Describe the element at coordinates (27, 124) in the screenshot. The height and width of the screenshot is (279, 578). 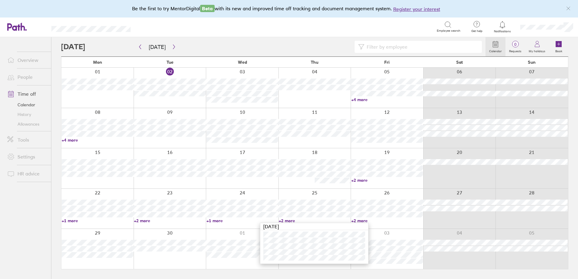
I see `a: Allowances` at that location.